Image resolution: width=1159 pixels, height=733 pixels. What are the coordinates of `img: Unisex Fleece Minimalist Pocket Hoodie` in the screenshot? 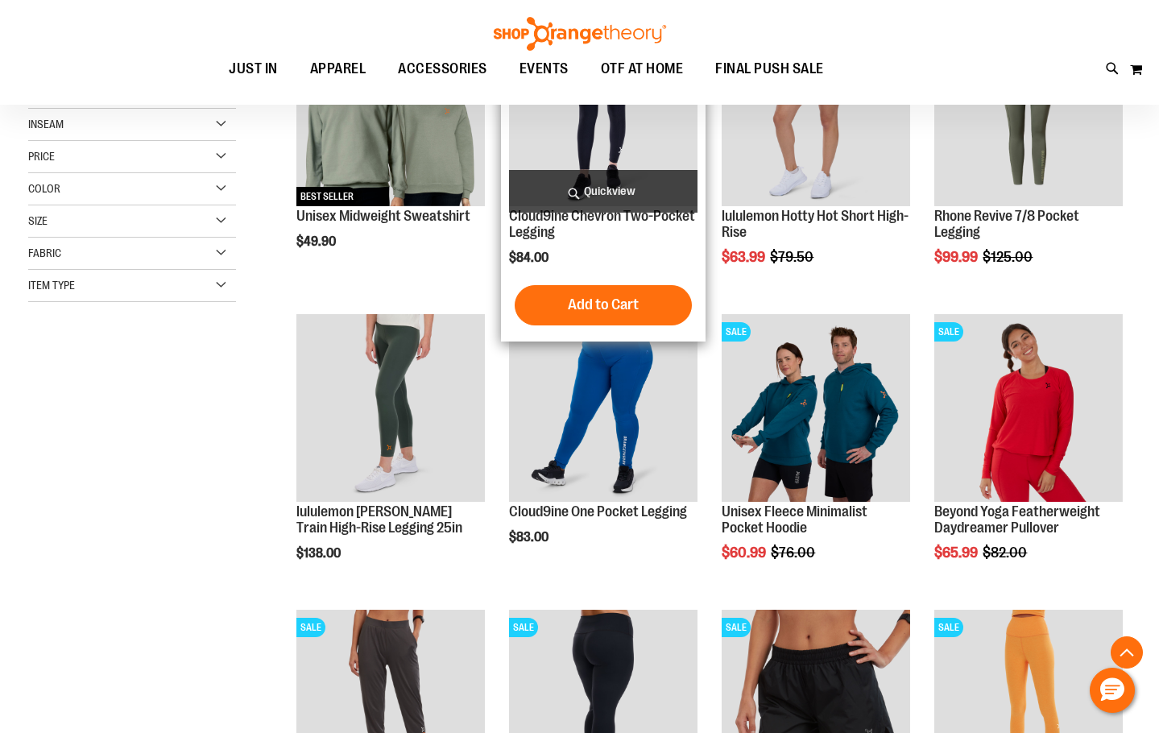 It's located at (816, 408).